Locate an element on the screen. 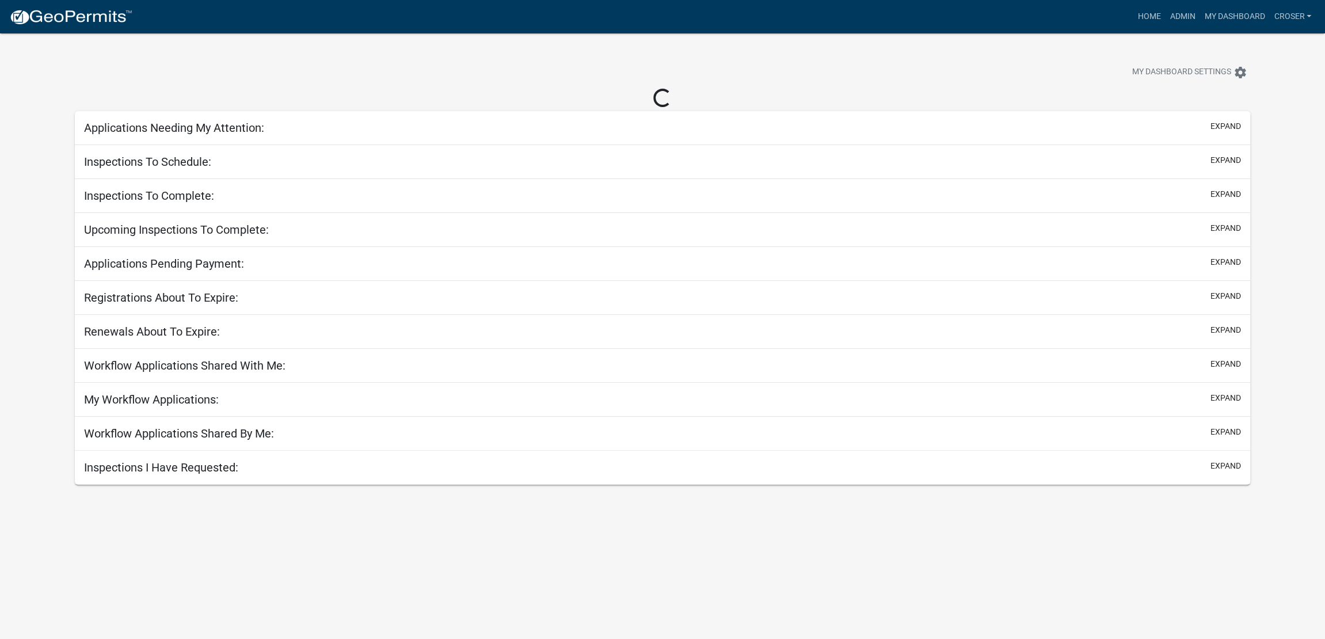 This screenshot has width=1325, height=639. h5: Registrations About To Expire: is located at coordinates (161, 298).